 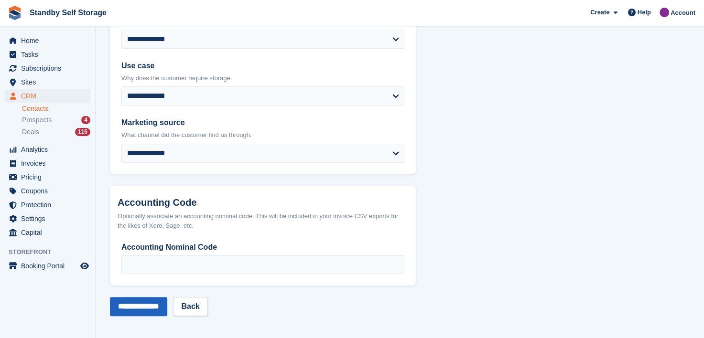 I want to click on label: Use case, so click(x=263, y=66).